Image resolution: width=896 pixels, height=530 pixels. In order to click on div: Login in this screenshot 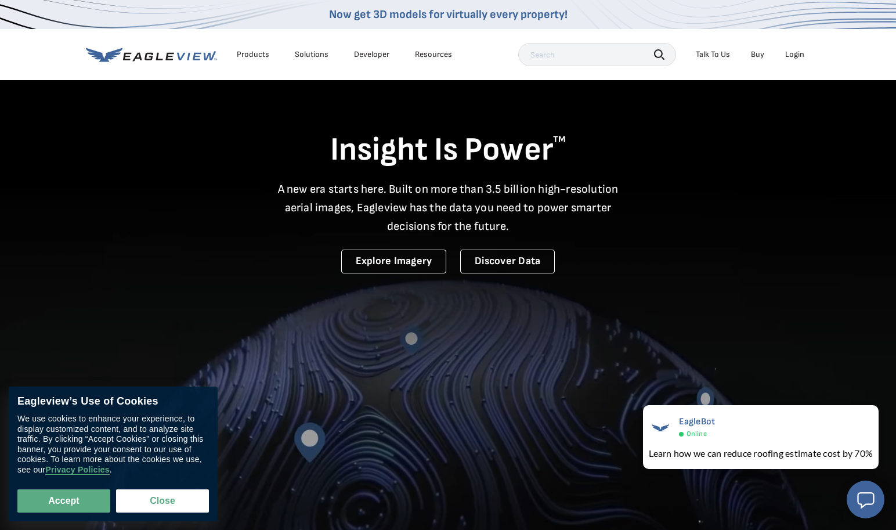, I will do `click(795, 55)`.